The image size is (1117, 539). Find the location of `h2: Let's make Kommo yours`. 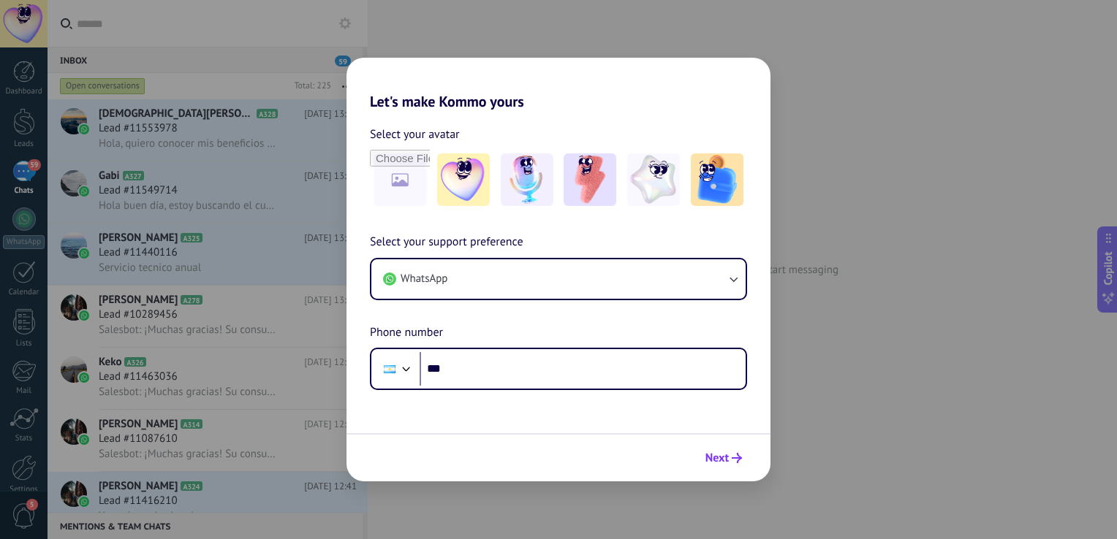

h2: Let's make Kommo yours is located at coordinates (558, 84).